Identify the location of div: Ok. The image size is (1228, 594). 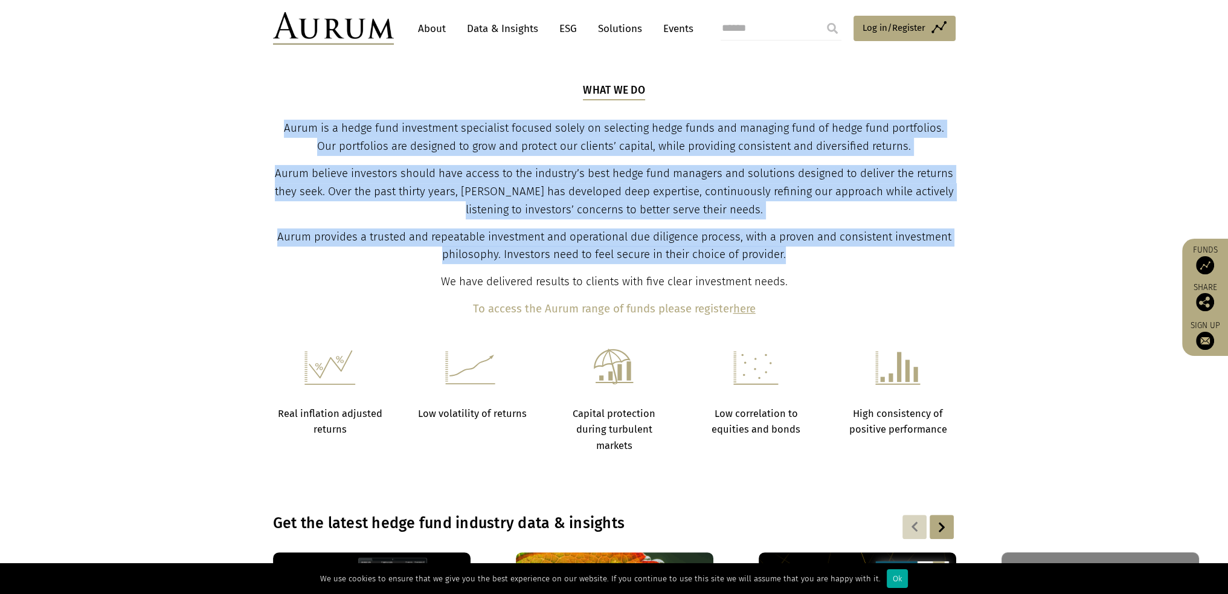
(897, 578).